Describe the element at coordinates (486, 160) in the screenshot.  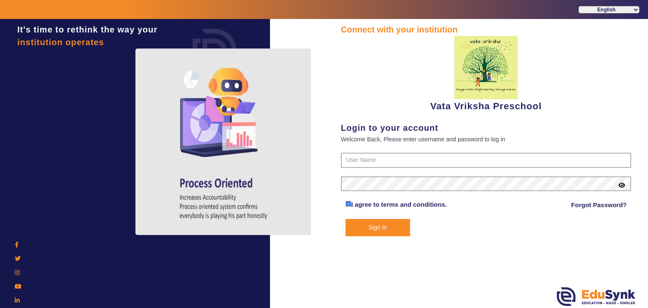
I see `input: User Name` at that location.